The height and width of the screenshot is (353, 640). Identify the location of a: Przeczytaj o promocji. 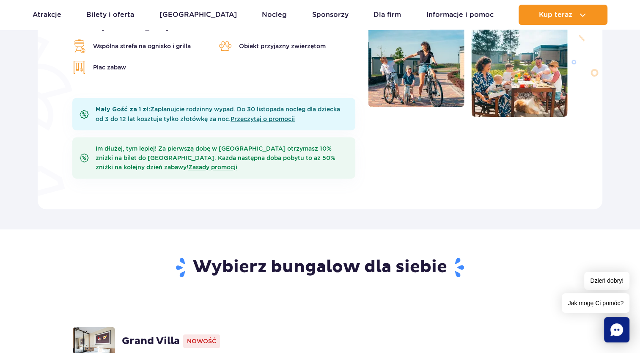
(263, 119).